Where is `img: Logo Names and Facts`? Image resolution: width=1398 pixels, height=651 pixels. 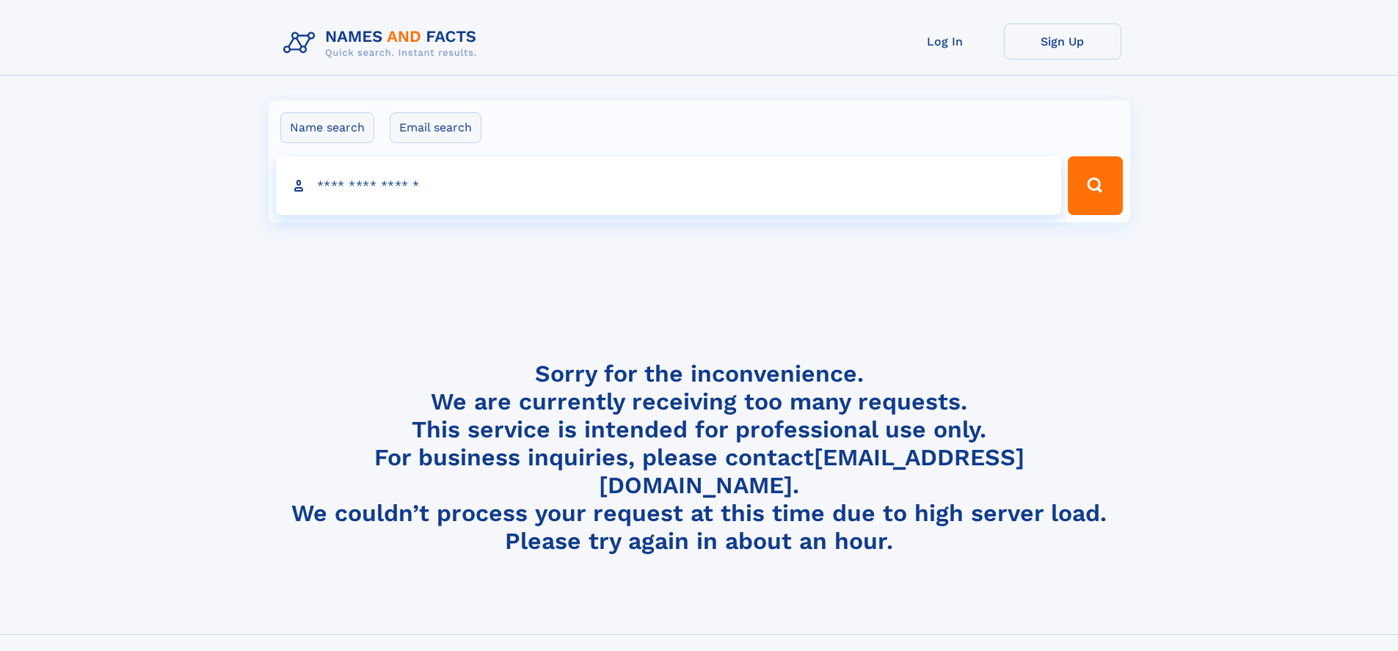 img: Logo Names and Facts is located at coordinates (383, 43).